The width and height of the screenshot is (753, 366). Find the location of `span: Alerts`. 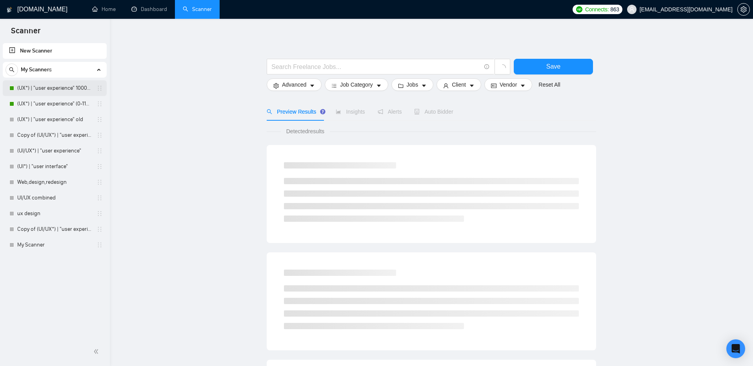

span: Alerts is located at coordinates (390, 112).